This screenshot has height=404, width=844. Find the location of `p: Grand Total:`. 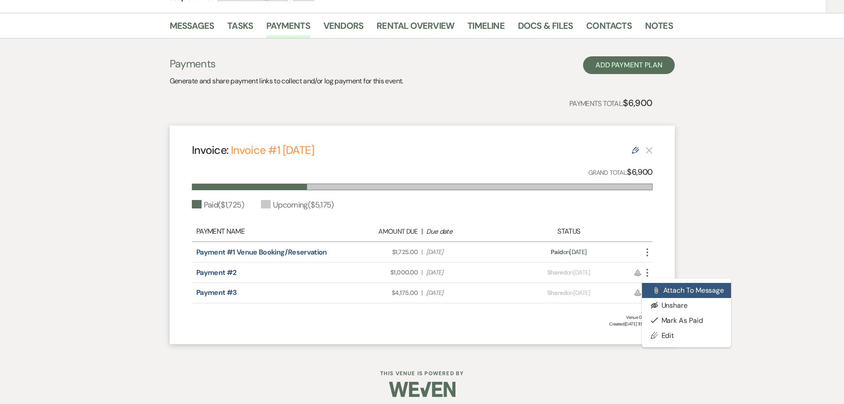

p: Grand Total: is located at coordinates (620, 172).